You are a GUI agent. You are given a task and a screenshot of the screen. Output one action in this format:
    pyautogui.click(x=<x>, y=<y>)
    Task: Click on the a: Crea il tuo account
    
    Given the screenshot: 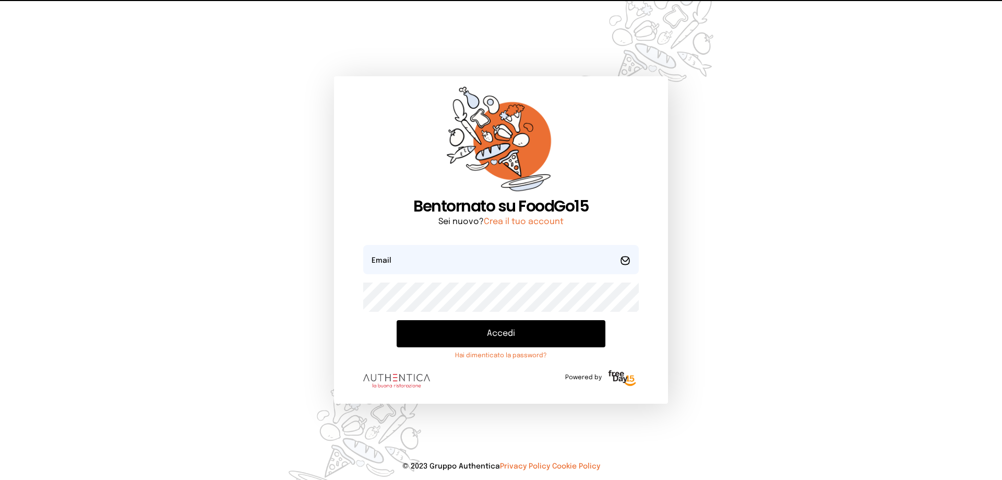 What is the action you would take?
    pyautogui.click(x=524, y=221)
    